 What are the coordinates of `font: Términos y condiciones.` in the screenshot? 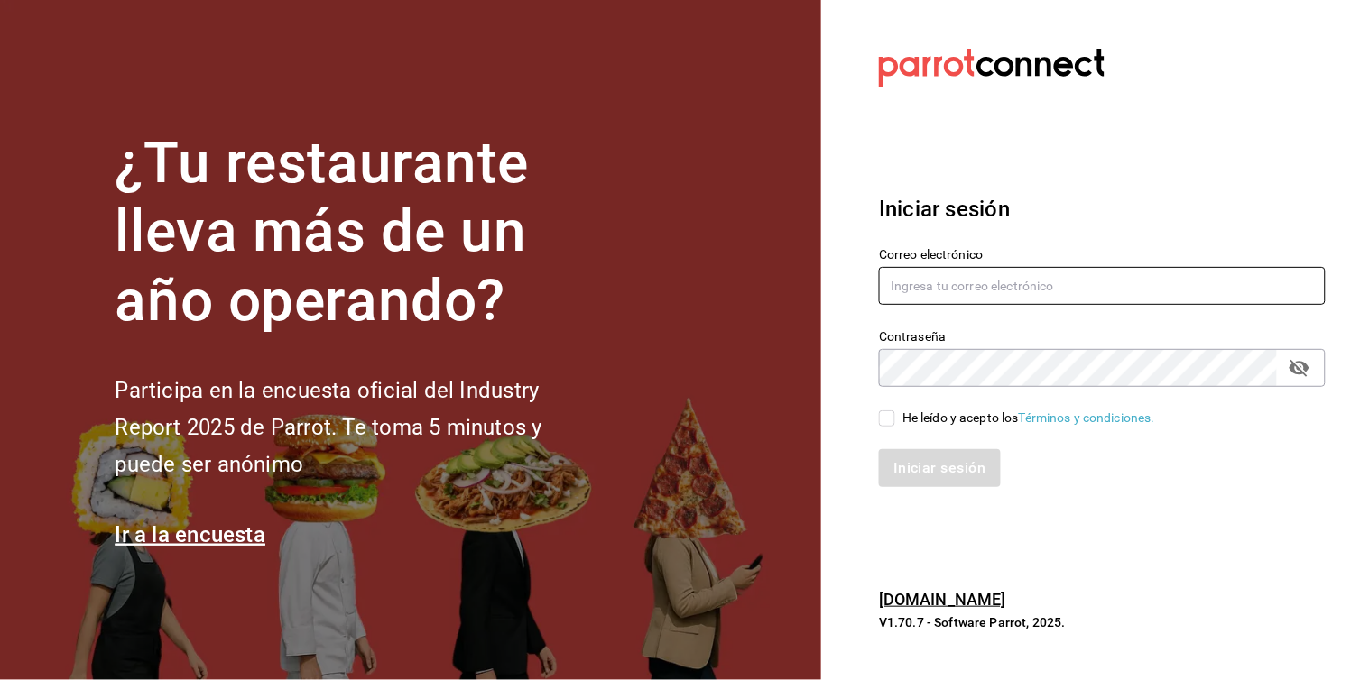 It's located at (1086, 418).